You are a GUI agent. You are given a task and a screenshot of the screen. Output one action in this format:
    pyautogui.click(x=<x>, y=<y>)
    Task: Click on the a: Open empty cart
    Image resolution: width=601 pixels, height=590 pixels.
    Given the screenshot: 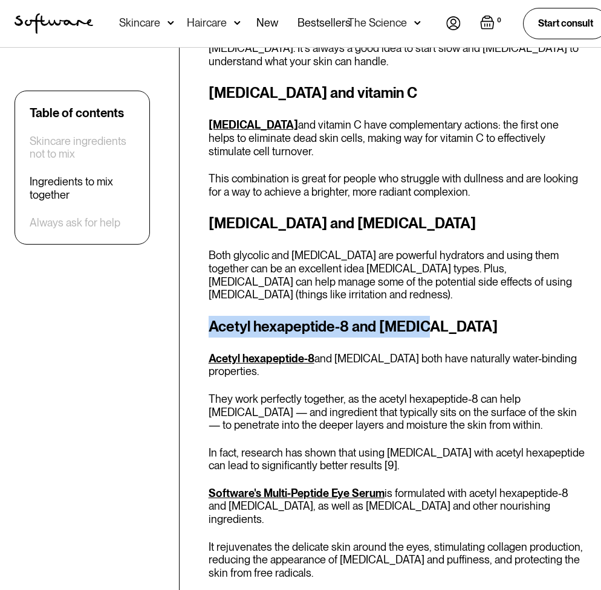 What is the action you would take?
    pyautogui.click(x=491, y=24)
    